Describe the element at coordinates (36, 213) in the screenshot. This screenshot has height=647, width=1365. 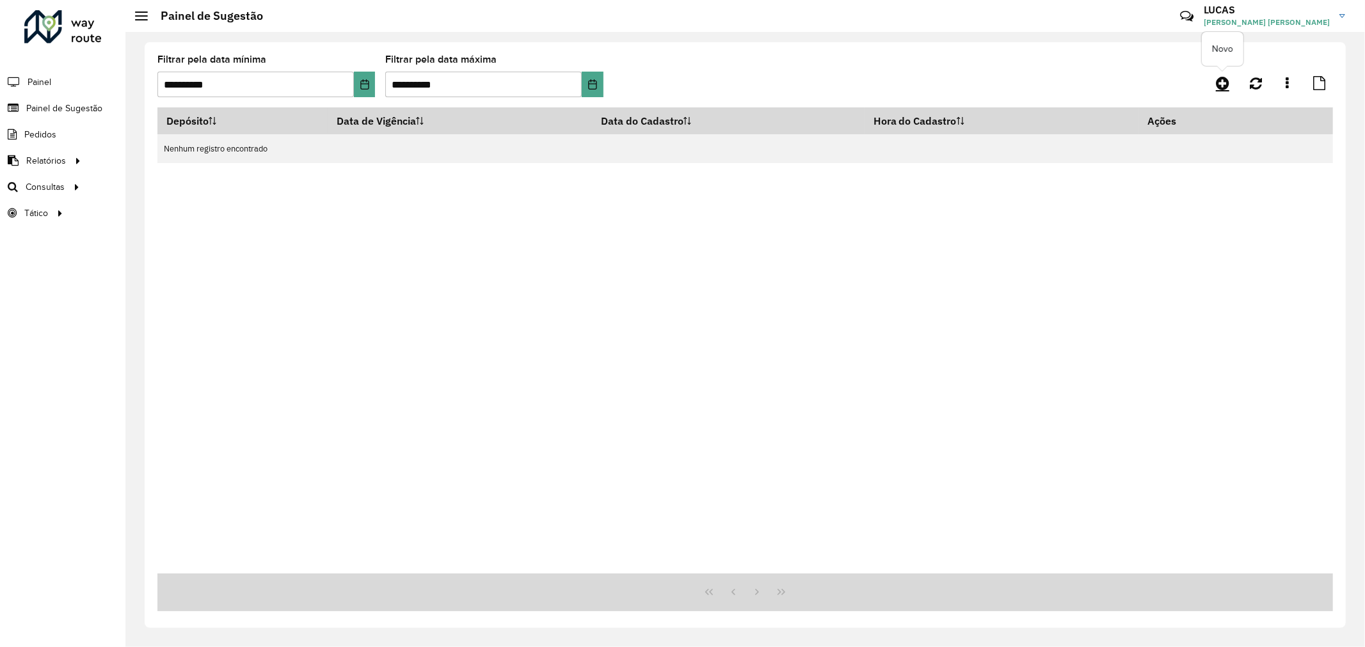
I see `span: Tático` at that location.